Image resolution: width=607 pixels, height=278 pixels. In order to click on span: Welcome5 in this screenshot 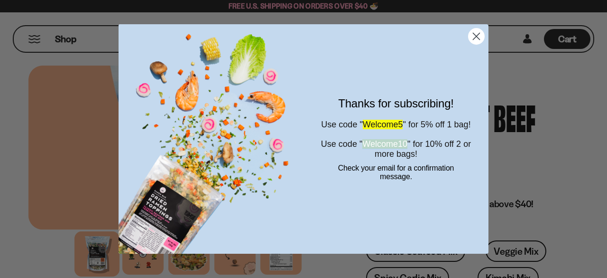, I will do `click(383, 124)`.